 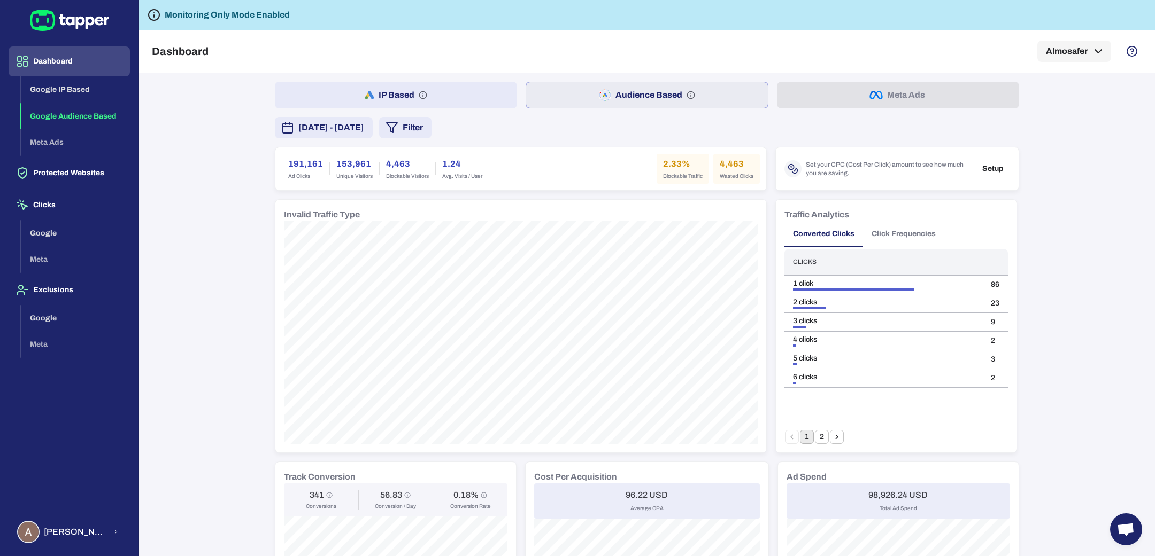 I want to click on h6: 191,161, so click(x=305, y=164).